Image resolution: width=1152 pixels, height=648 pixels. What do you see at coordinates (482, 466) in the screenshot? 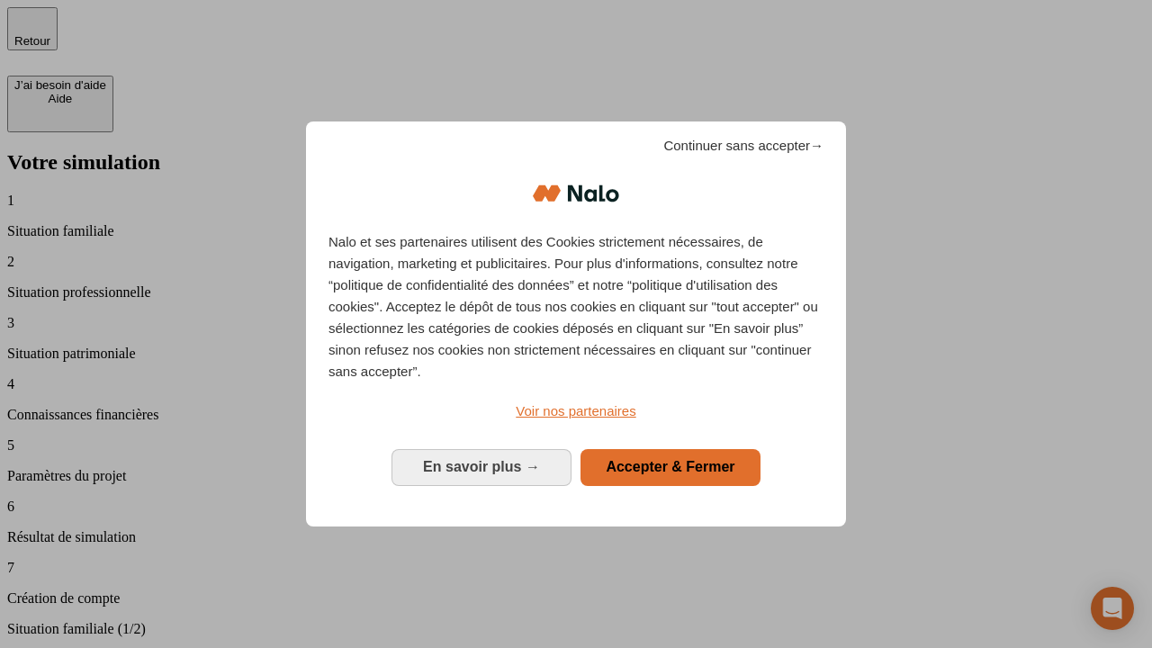
I see `span: En savoir plus →` at bounding box center [482, 466].